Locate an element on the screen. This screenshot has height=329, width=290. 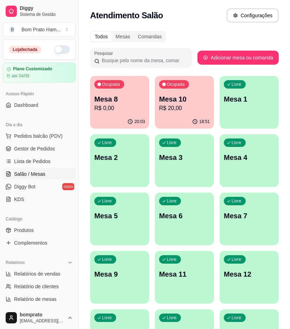
span: Diggy Bot is located at coordinates (25, 187).